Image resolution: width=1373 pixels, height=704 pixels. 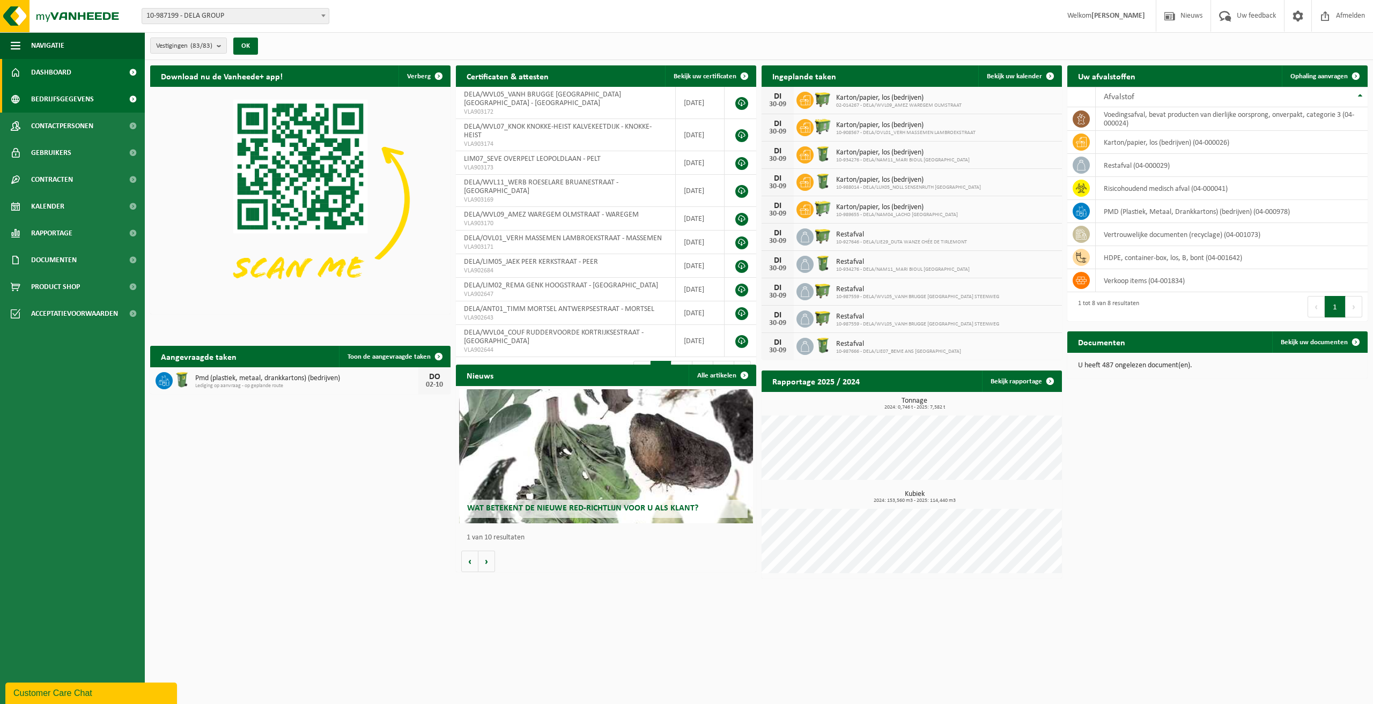 I want to click on a: Bekijk rapportage, so click(x=1021, y=381).